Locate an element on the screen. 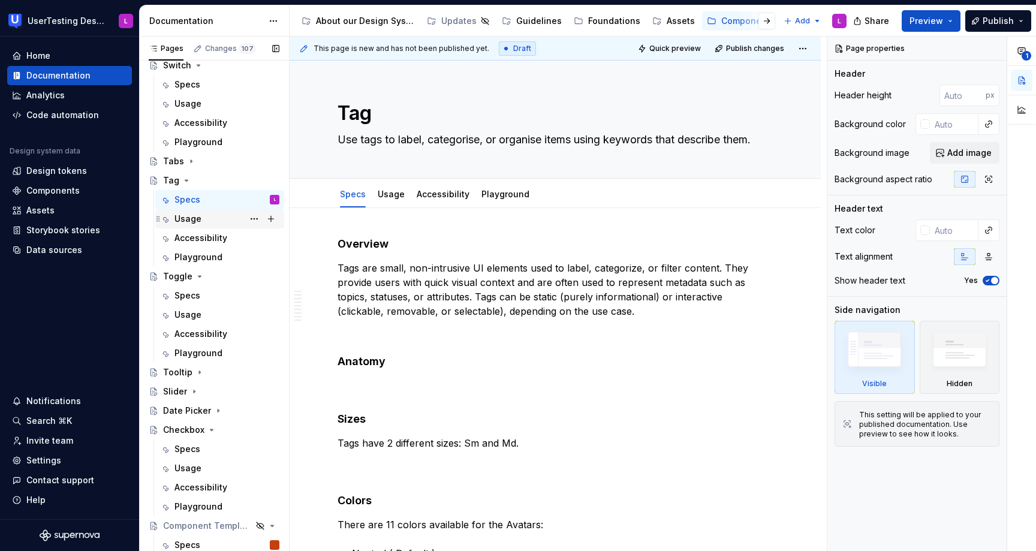  div: Text alignment is located at coordinates (863, 257).